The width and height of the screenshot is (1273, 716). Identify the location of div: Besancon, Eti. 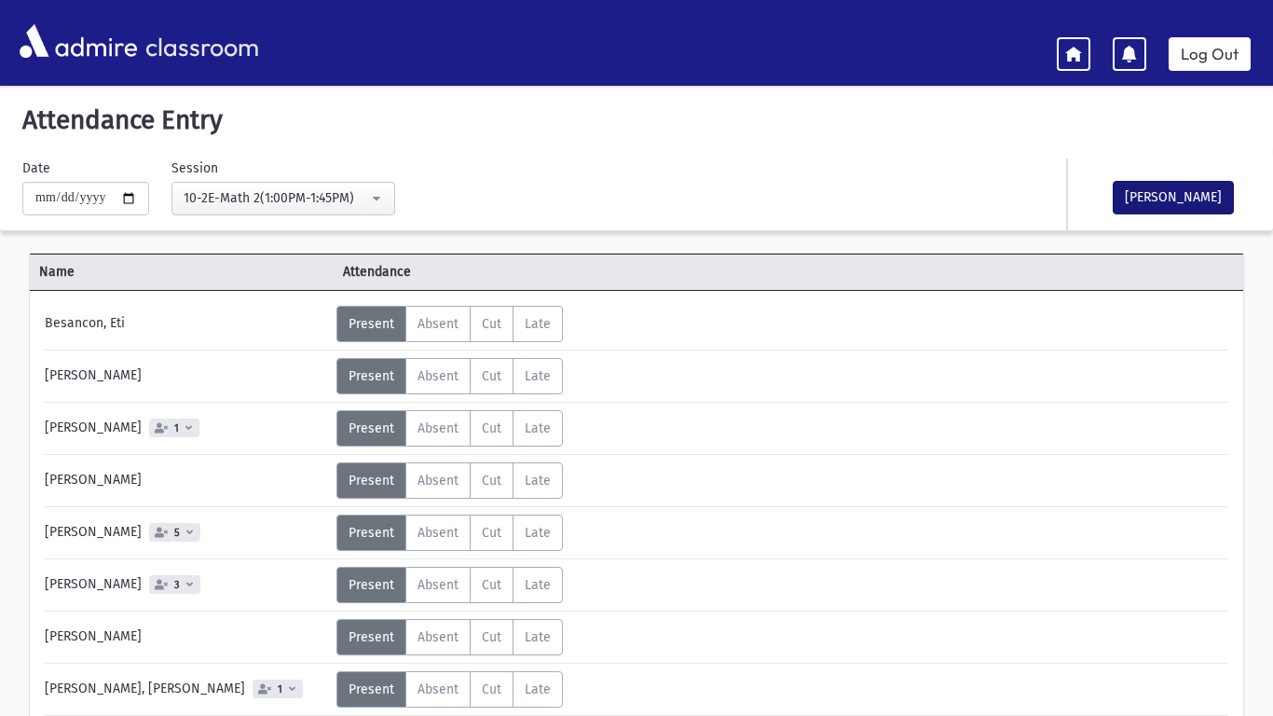
(185, 323).